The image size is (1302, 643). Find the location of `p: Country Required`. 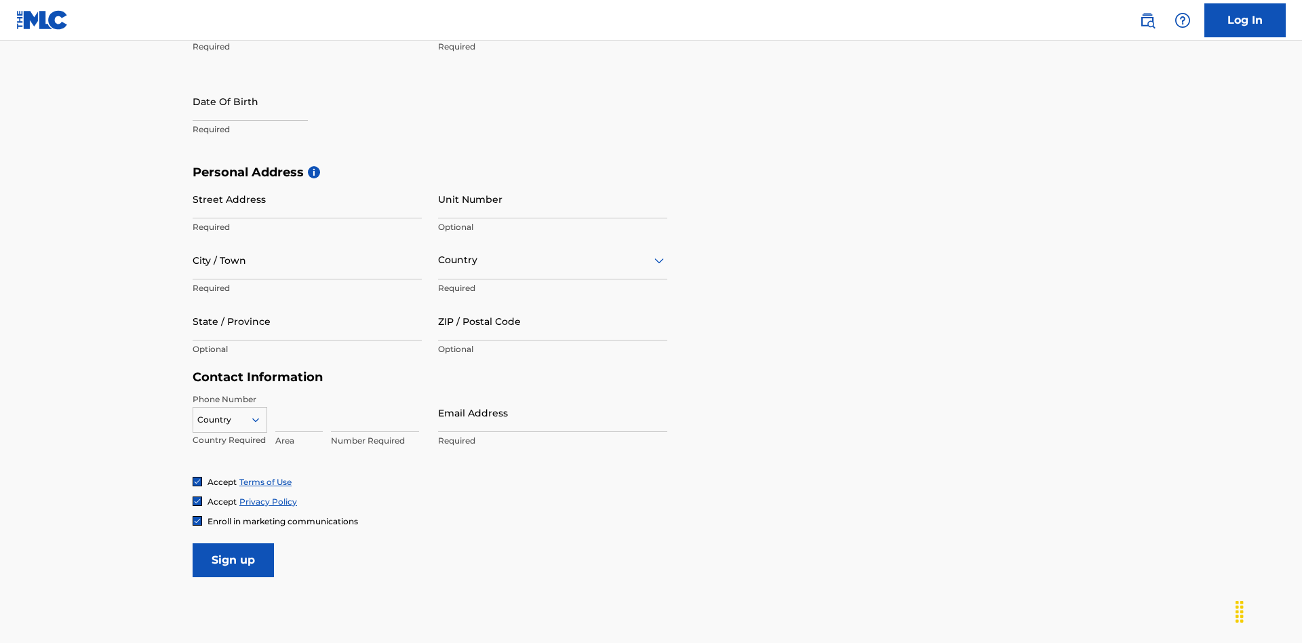

p: Country Required is located at coordinates (230, 440).